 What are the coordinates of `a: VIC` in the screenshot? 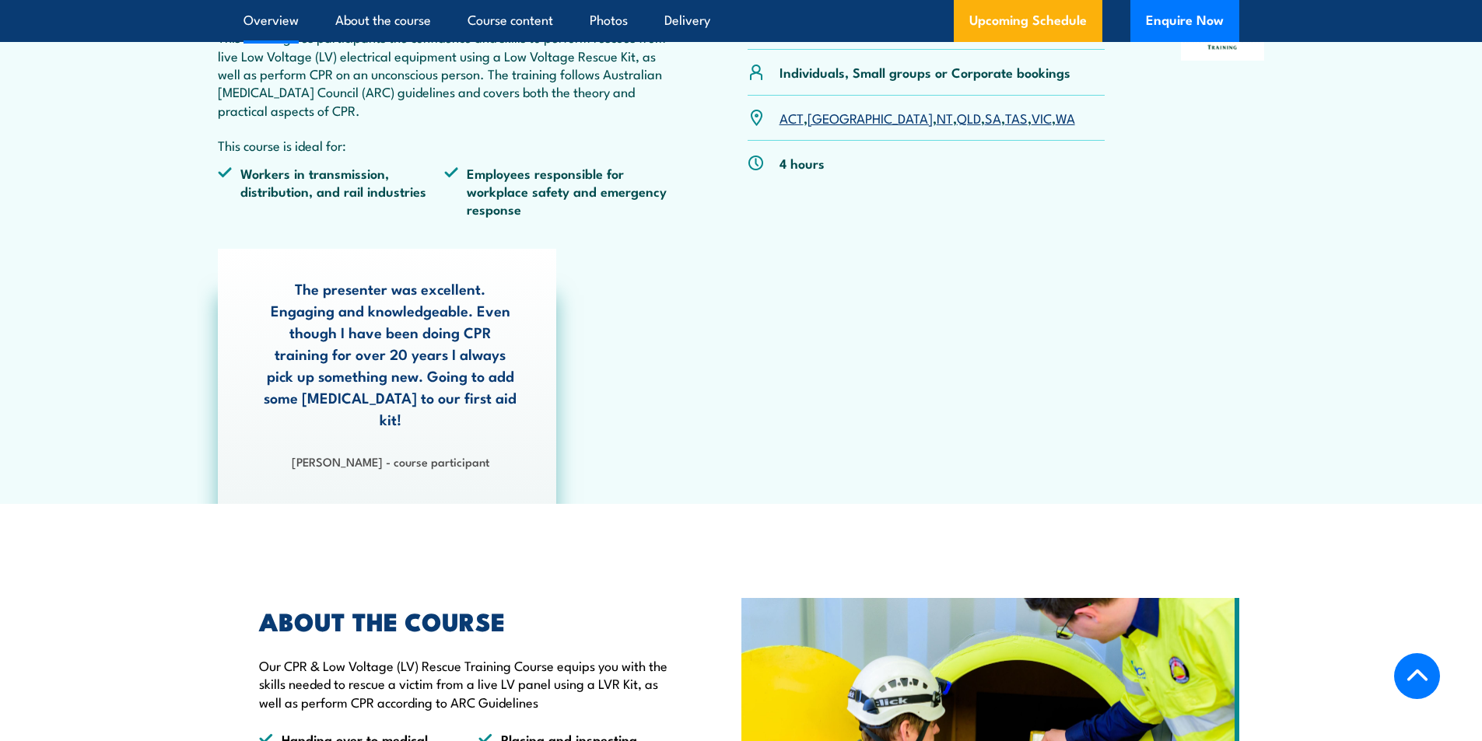 It's located at (1042, 117).